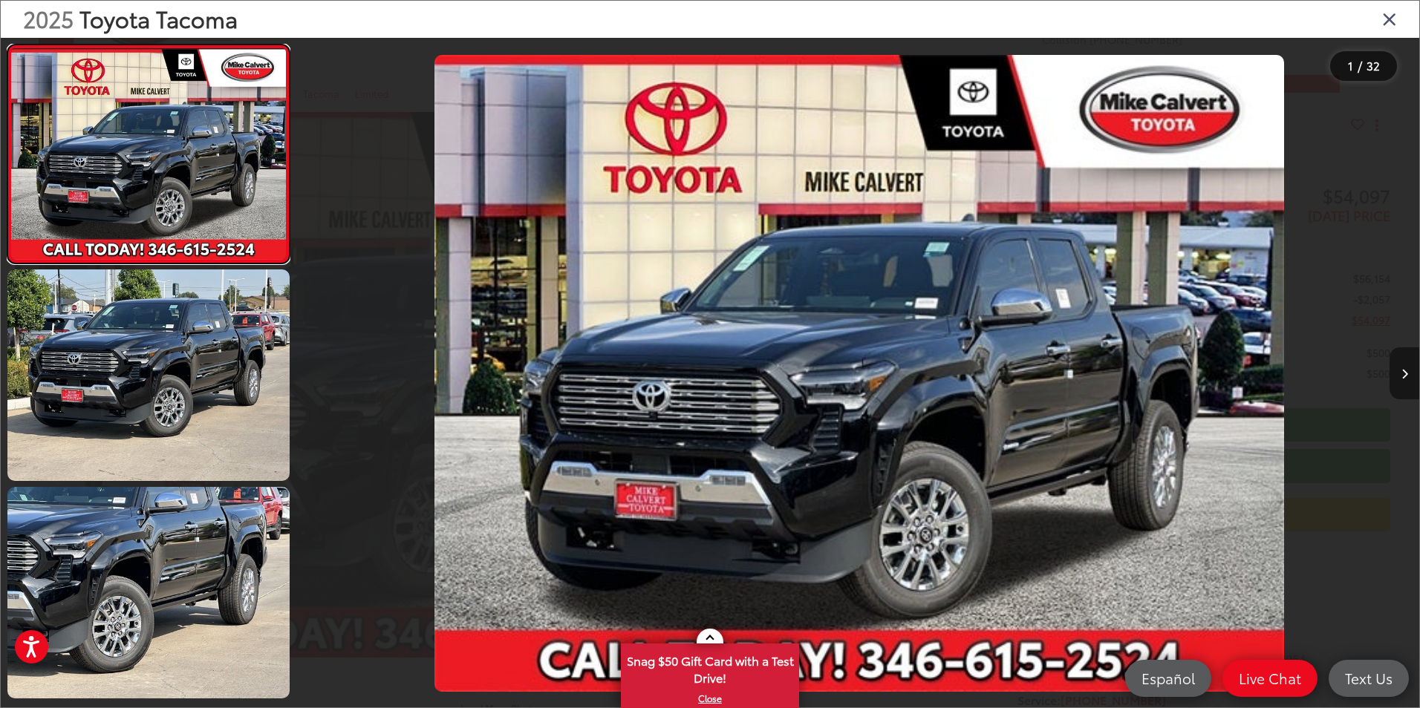 The image size is (1420, 708). Describe the element at coordinates (859, 374) in the screenshot. I see `div: 2025 Toyota Tacoma Limited 0` at that location.